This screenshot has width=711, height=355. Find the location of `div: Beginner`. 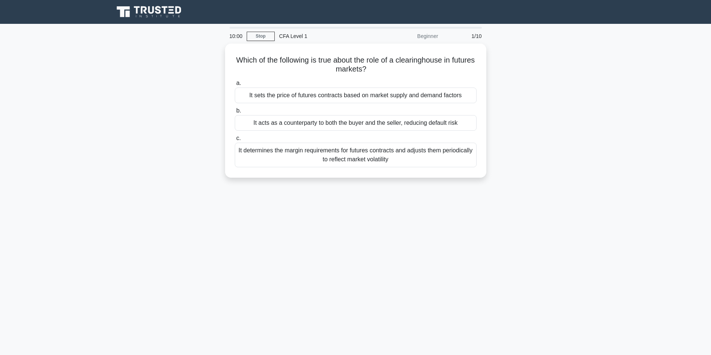

div: Beginner is located at coordinates (410, 36).